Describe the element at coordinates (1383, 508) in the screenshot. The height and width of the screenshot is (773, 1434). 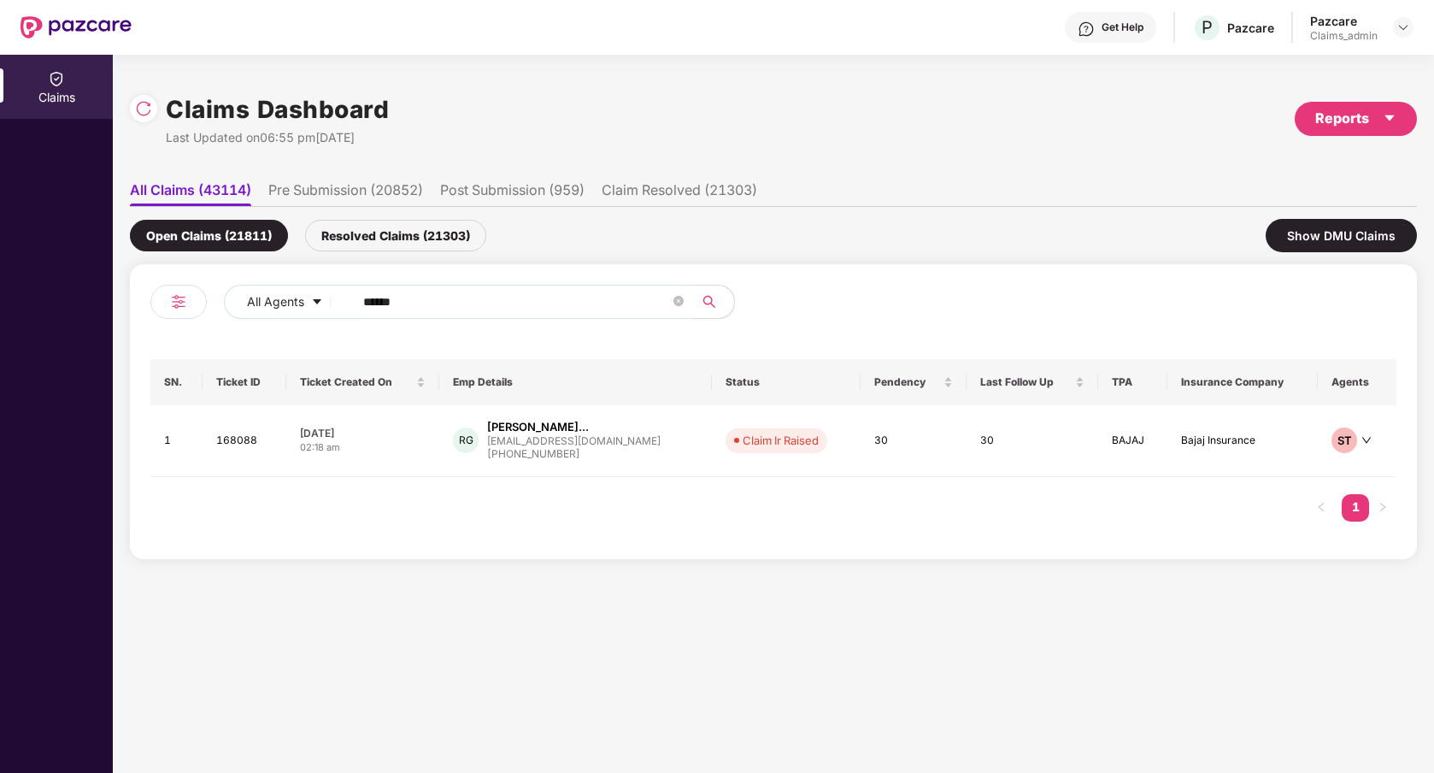
I see `li: Next Page` at that location.